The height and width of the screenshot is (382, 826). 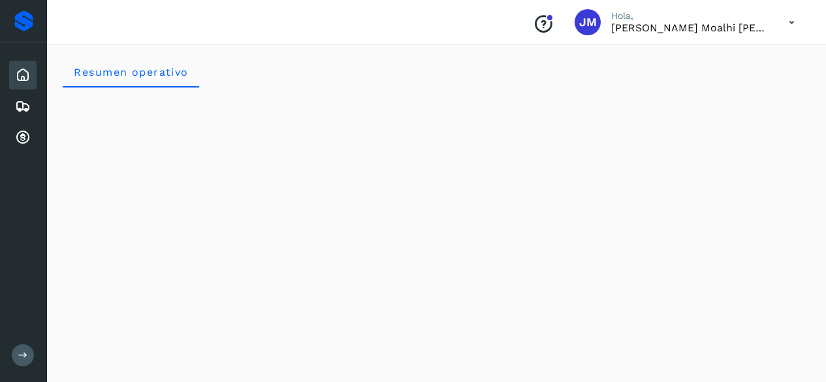 What do you see at coordinates (689, 16) in the screenshot?
I see `p: Hola,` at bounding box center [689, 16].